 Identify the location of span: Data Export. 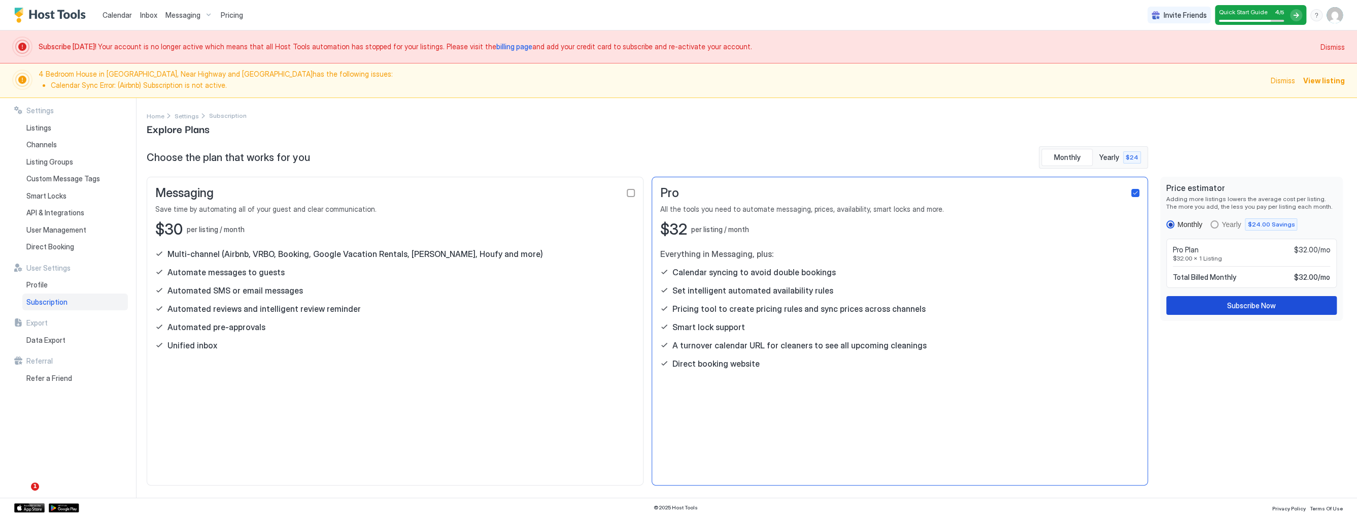
(46, 340).